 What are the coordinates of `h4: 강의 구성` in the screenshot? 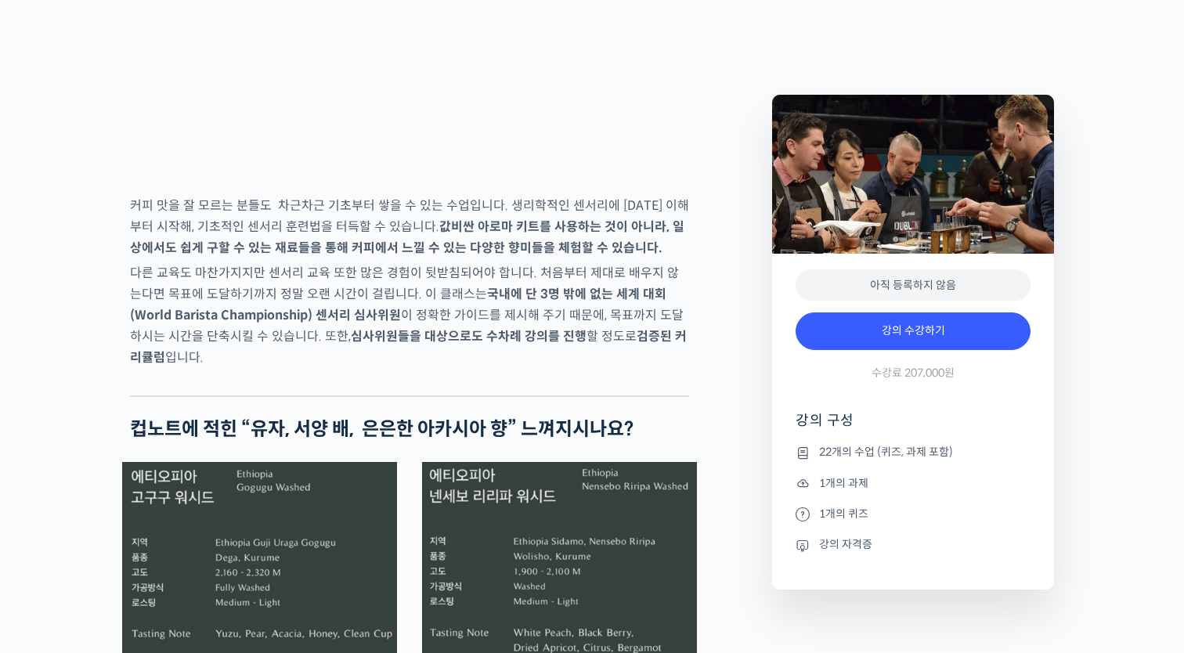 It's located at (913, 427).